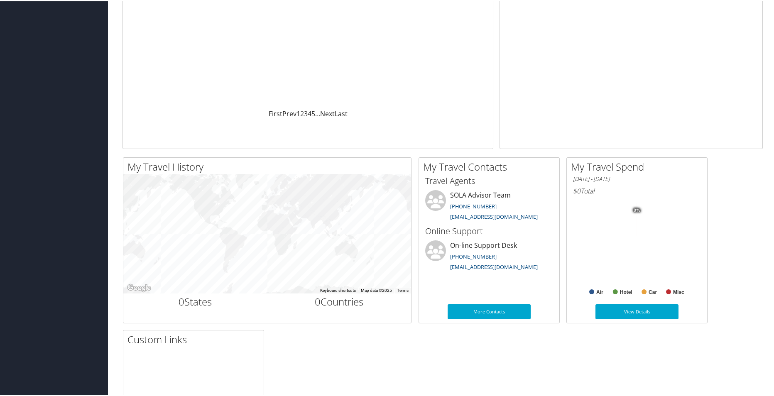 The height and width of the screenshot is (396, 774). What do you see at coordinates (298, 113) in the screenshot?
I see `a: 1` at bounding box center [298, 113].